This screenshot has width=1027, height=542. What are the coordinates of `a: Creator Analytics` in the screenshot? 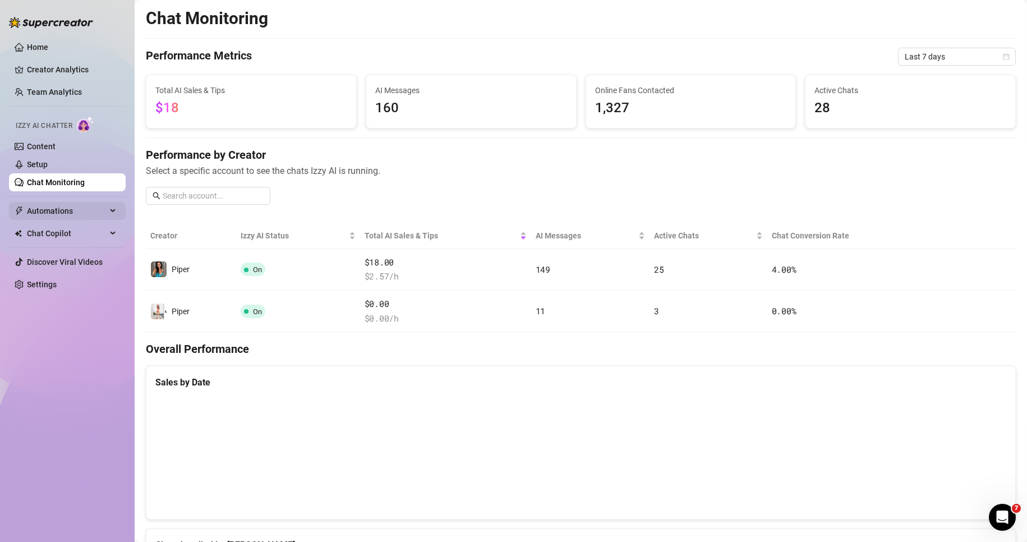 It's located at (72, 70).